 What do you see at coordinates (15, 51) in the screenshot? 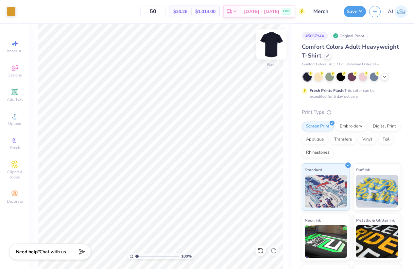
I see `span: Image AI` at bounding box center [15, 51].